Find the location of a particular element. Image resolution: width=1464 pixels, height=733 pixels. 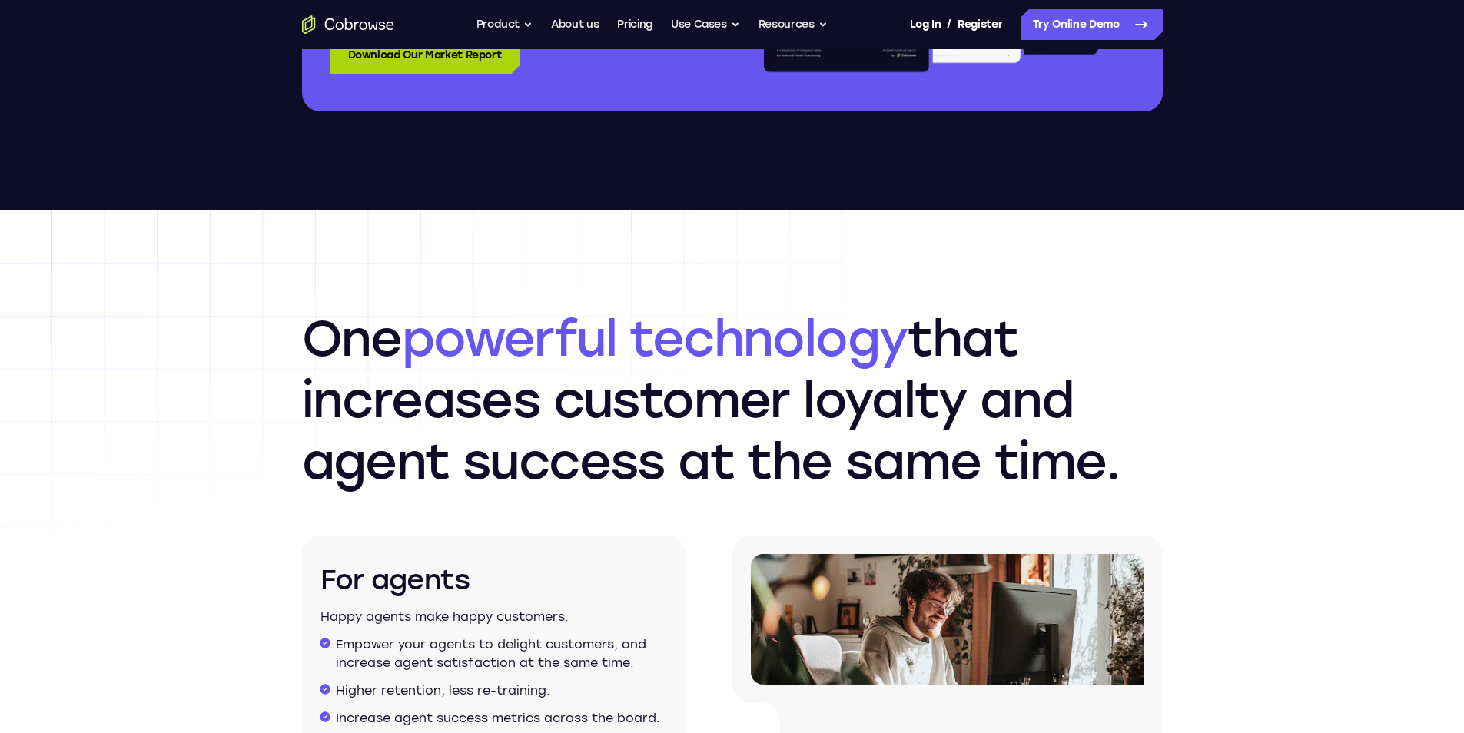

a: Go to the home page is located at coordinates (348, 25).